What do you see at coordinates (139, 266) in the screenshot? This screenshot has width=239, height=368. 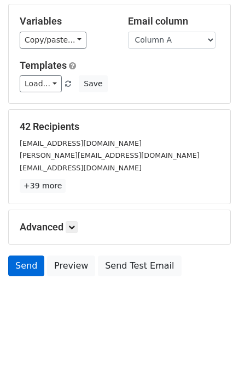 I see `a: Send Test Email` at bounding box center [139, 266].